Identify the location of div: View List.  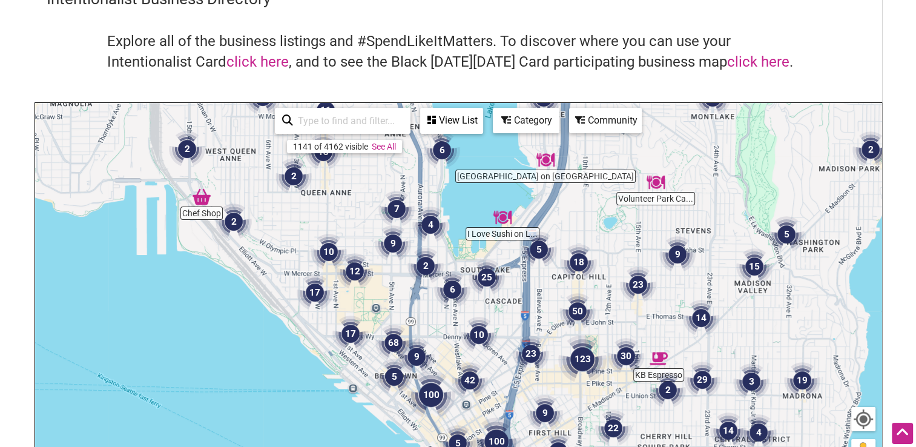
(452, 121).